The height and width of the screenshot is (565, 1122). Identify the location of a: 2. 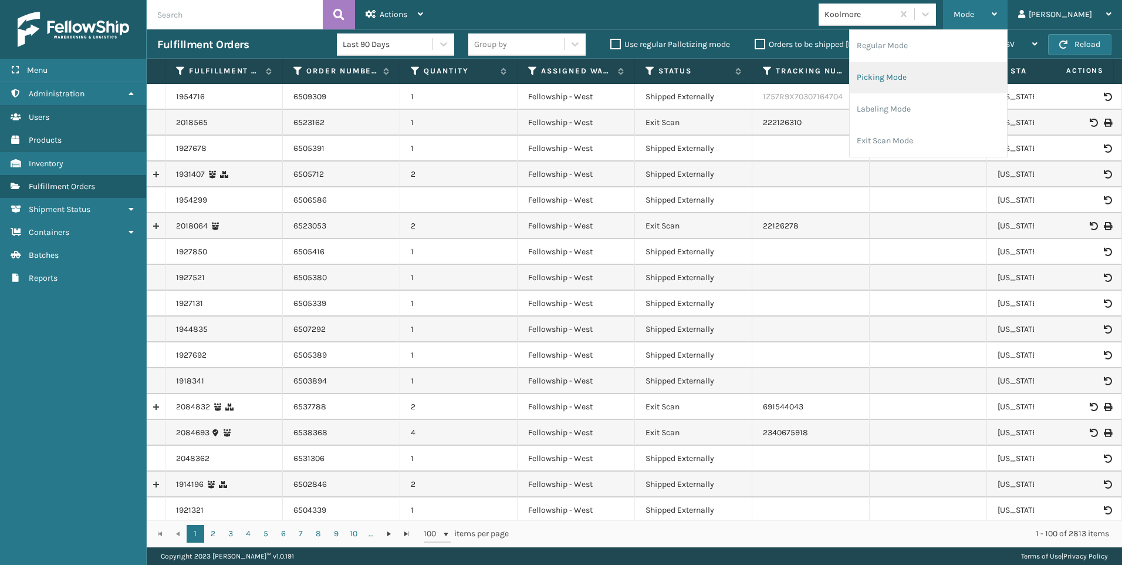
(213, 533).